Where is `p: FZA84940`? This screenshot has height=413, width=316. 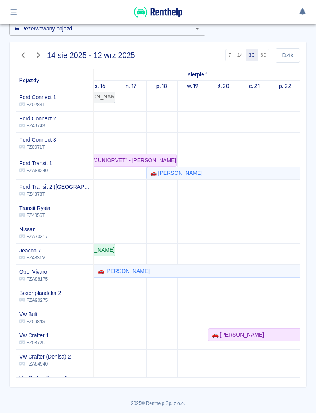
p: FZA84940 is located at coordinates (45, 364).